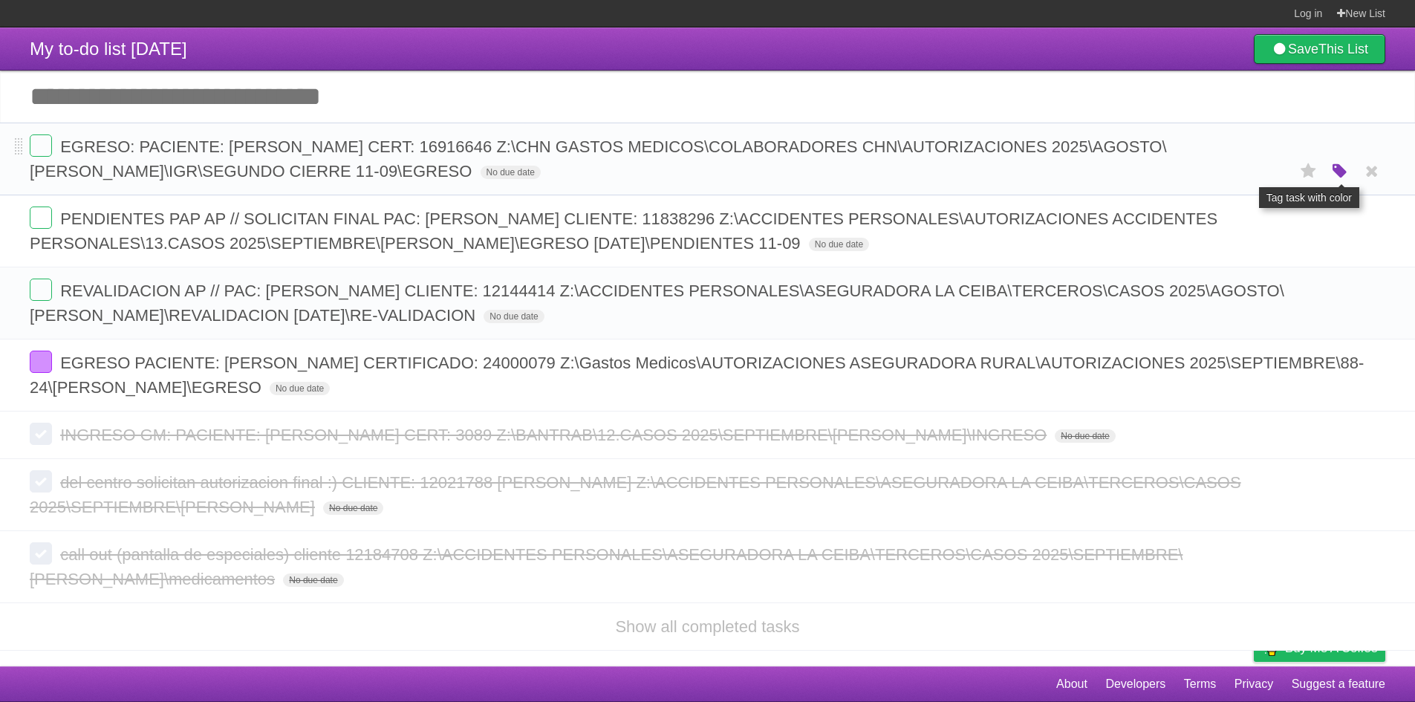 This screenshot has height=702, width=1415. Describe the element at coordinates (1201, 684) in the screenshot. I see `a: Terms` at that location.